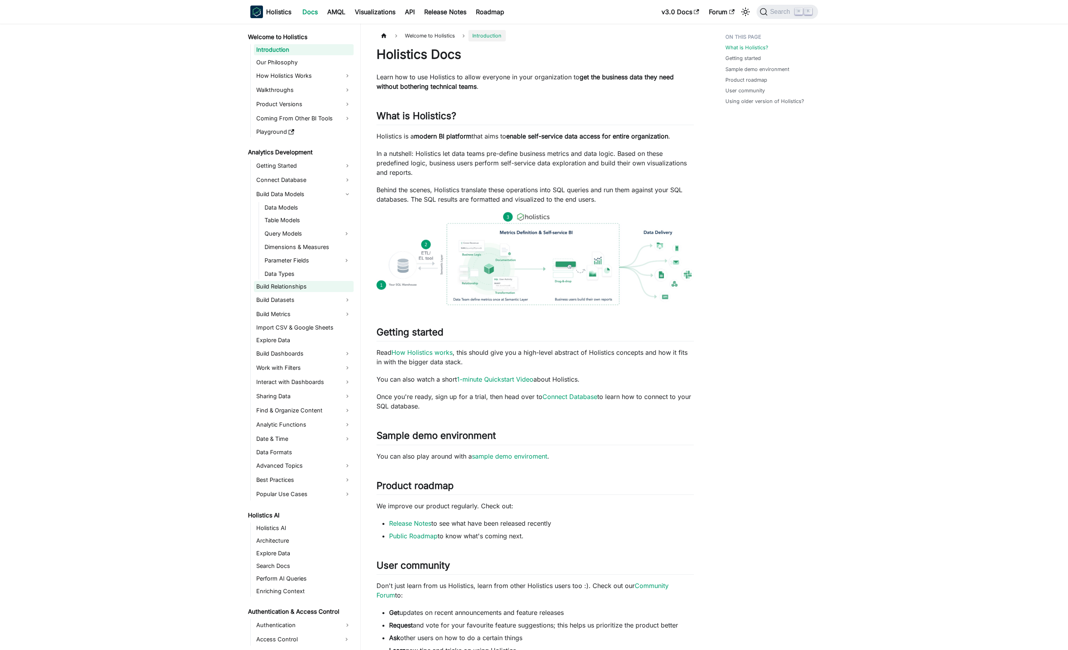 This screenshot has height=650, width=1068. What do you see at coordinates (347, 639) in the screenshot?
I see `button: Expand sidebar category 'Access Control'` at bounding box center [347, 639].